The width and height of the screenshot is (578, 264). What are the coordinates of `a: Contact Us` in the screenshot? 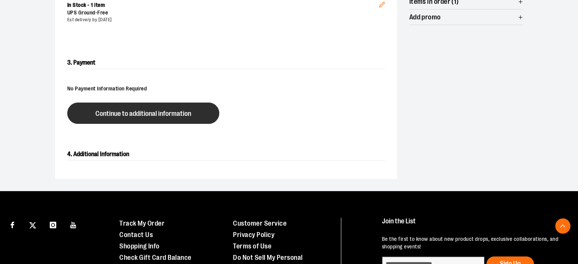 It's located at (136, 235).